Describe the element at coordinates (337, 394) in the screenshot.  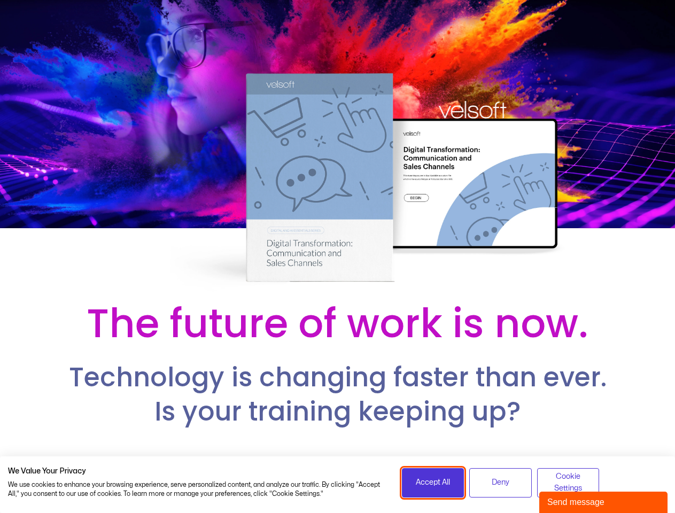
I see `h2: Technology is changing faster than ever. Is your training keeping up?` at that location.